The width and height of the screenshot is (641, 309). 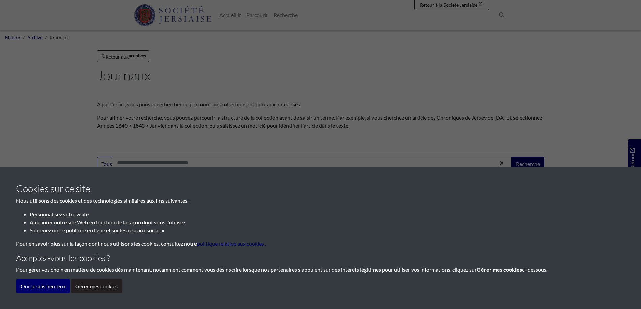 What do you see at coordinates (103, 201) in the screenshot?
I see `font: Nous utilisons des cookies et des technologies similaires aux fins suivantes :` at bounding box center [103, 201].